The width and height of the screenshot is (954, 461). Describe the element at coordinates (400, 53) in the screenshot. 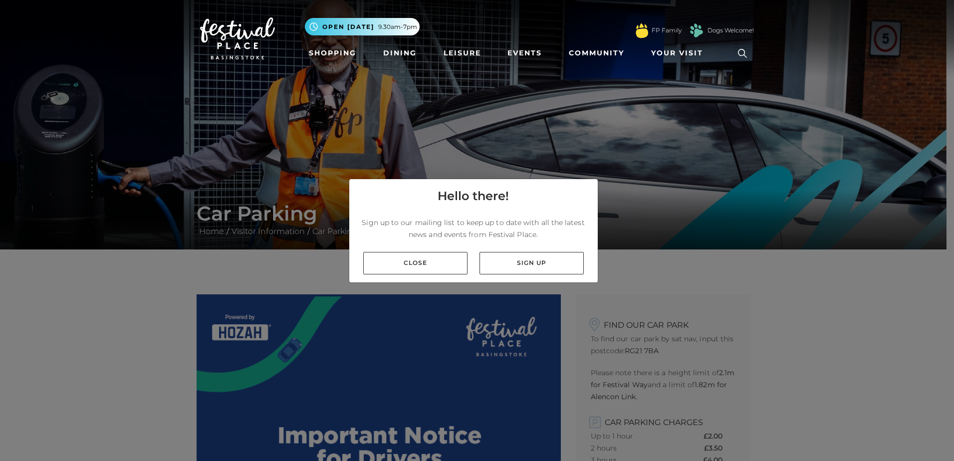

I see `a: Dining` at that location.